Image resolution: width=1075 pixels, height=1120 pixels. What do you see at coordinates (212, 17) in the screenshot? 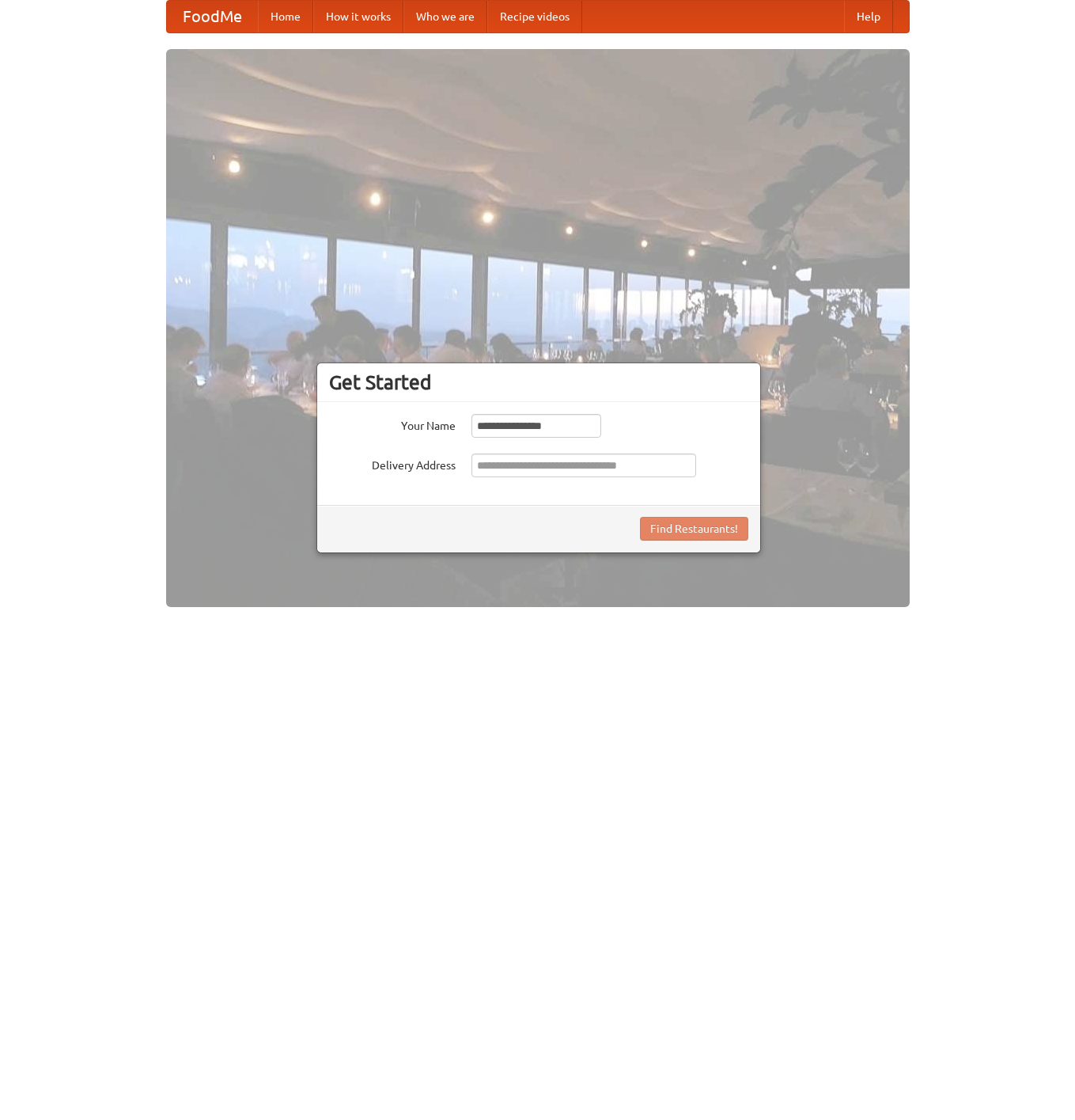
I see `a: FoodMe` at bounding box center [212, 17].